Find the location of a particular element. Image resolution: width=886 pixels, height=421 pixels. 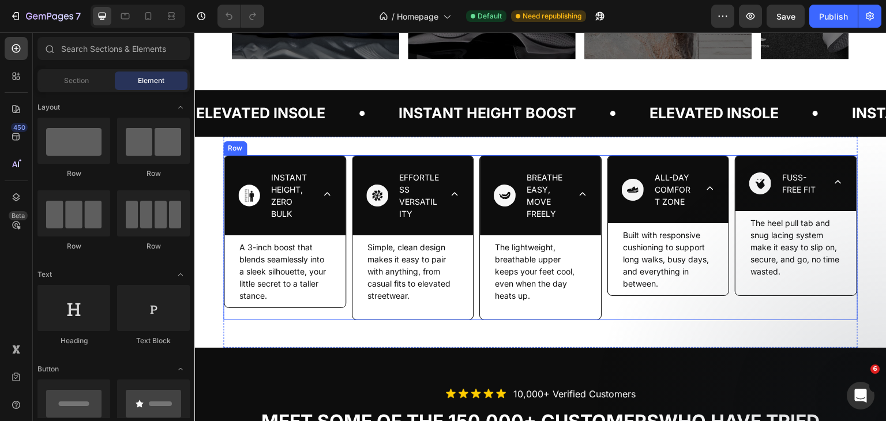

span: Layout is located at coordinates (48, 107).